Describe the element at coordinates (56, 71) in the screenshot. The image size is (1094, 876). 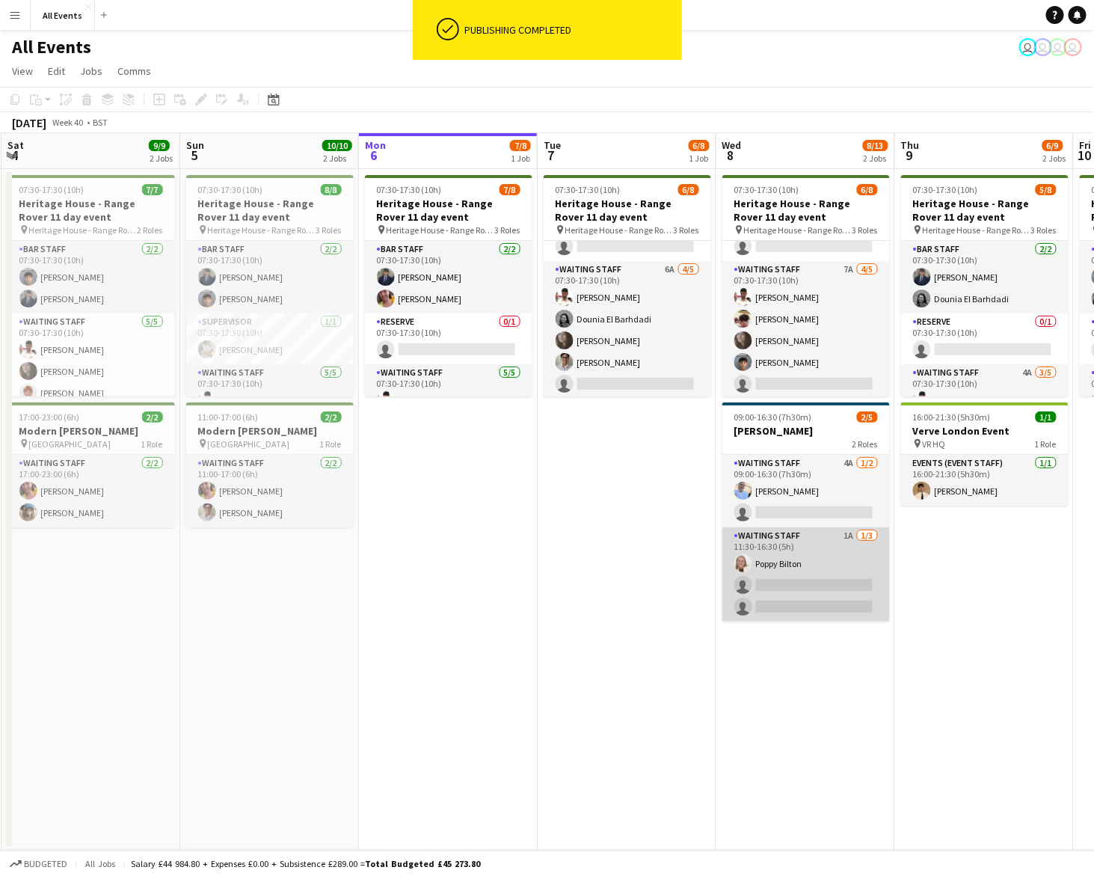
I see `span: Edit` at that location.